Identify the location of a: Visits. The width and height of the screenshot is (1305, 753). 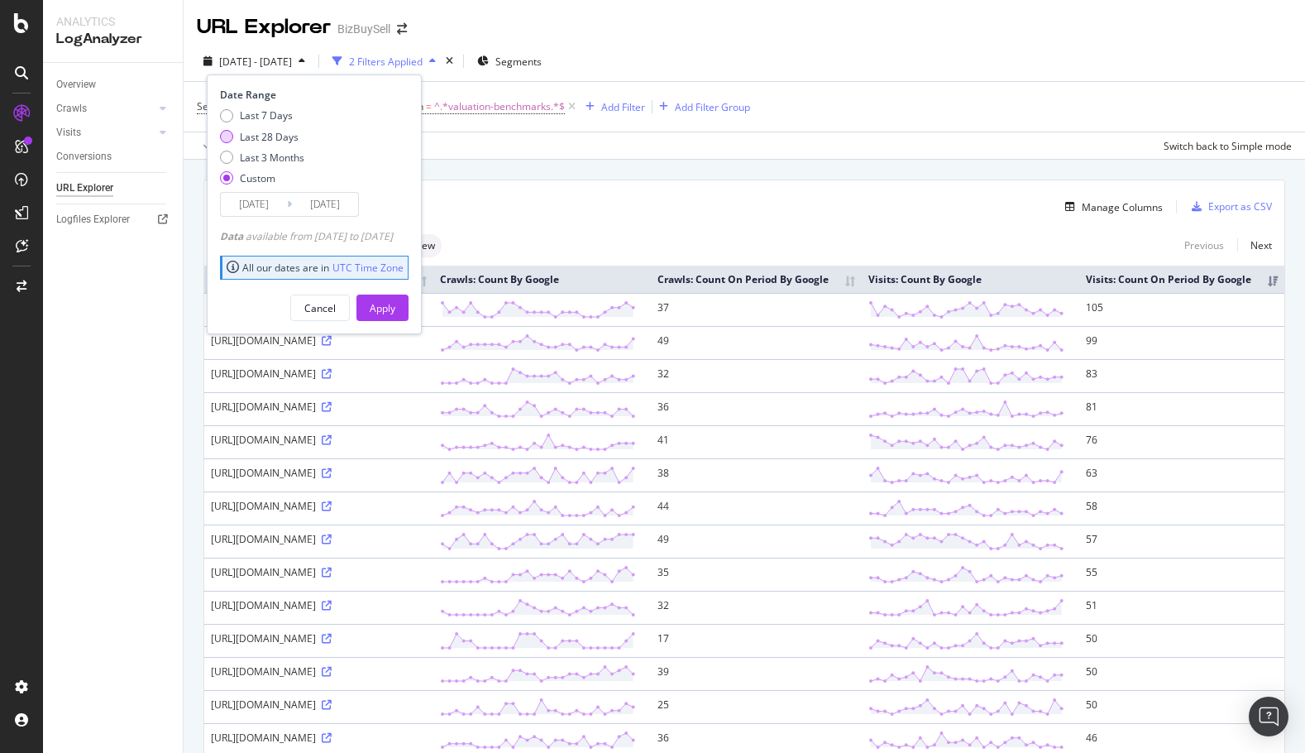
(105, 132).